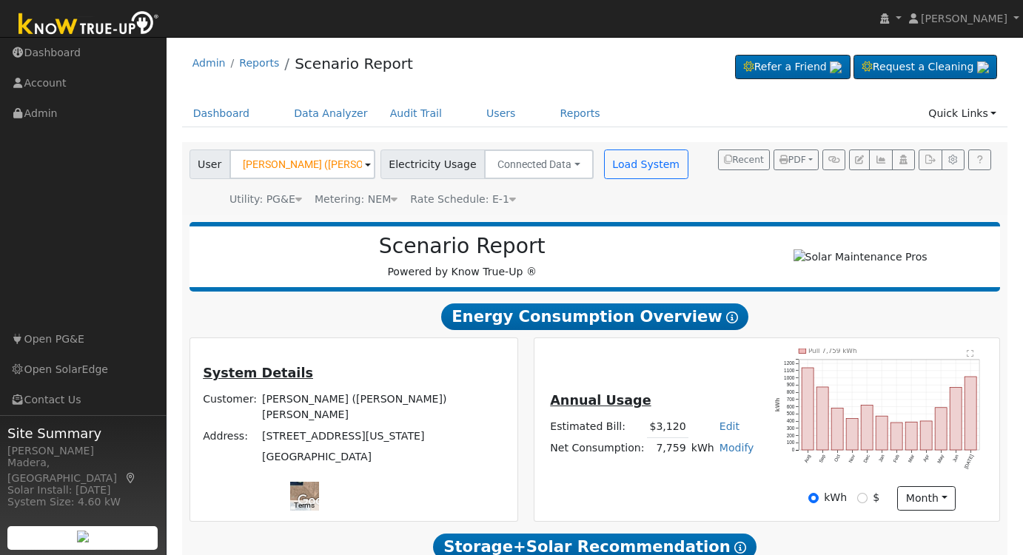 The height and width of the screenshot is (555, 1023). I want to click on text: 700, so click(790, 399).